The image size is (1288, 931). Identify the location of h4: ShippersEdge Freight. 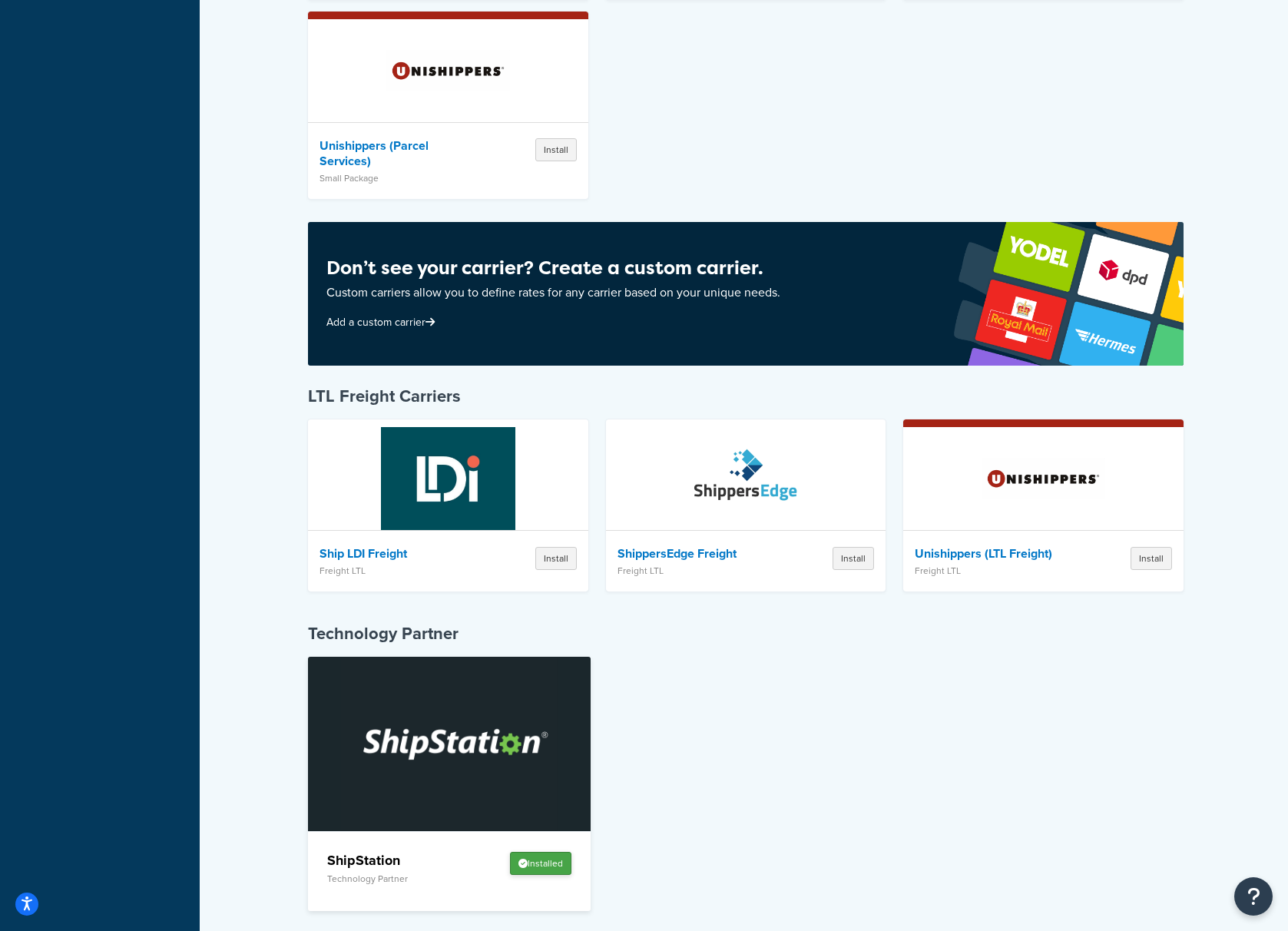
(696, 554).